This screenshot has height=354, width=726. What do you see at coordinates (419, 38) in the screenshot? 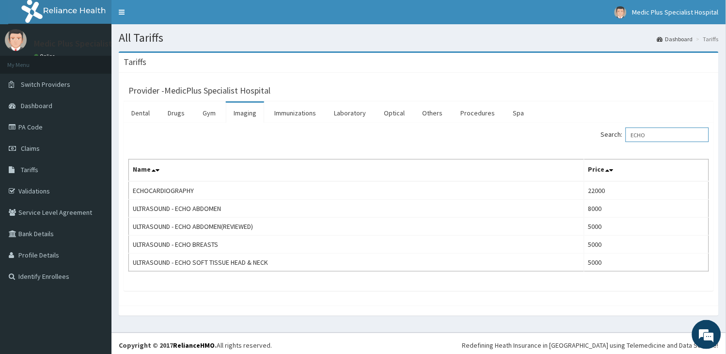
I see `h1: All Tariffs` at bounding box center [419, 38].